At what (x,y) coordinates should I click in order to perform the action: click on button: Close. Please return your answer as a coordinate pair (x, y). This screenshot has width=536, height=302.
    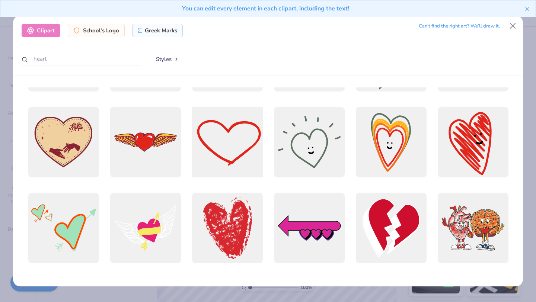
    Looking at the image, I should click on (513, 26).